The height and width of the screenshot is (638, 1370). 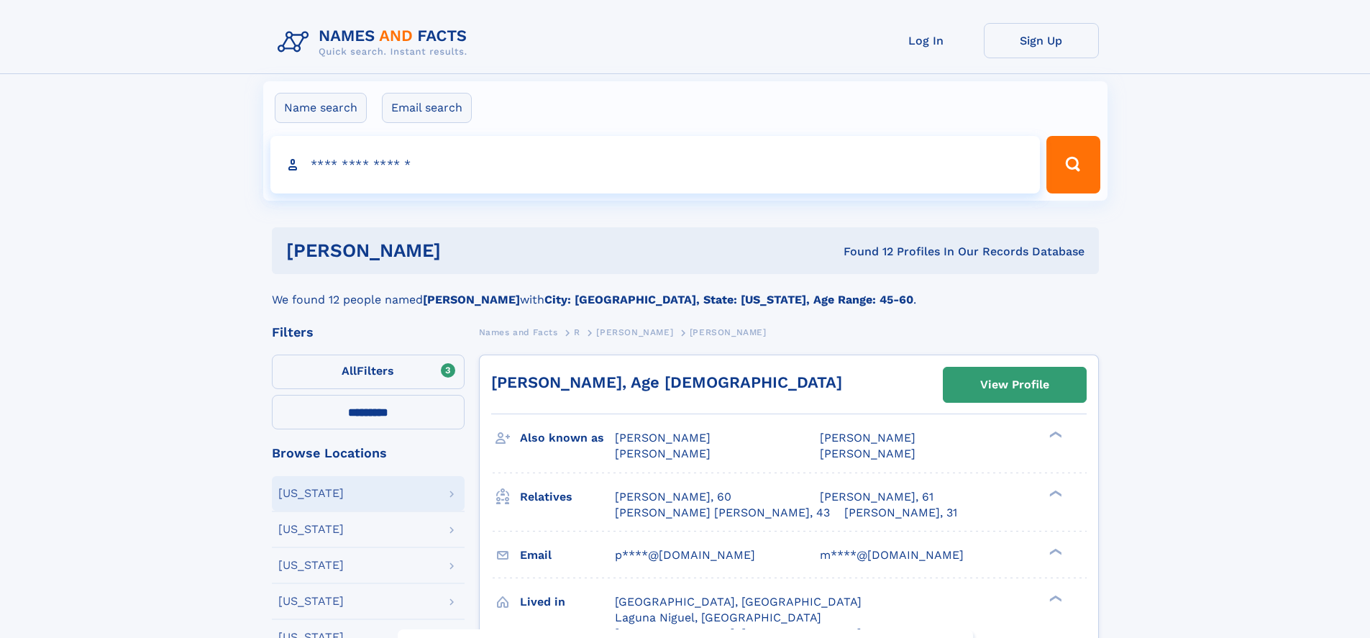 What do you see at coordinates (321, 108) in the screenshot?
I see `label: Name search` at bounding box center [321, 108].